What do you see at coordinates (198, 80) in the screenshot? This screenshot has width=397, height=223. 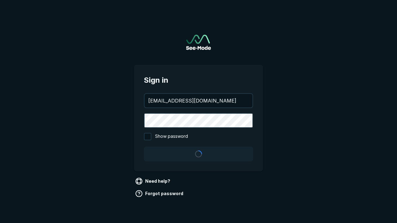 I see `span: Sign in` at bounding box center [198, 80].